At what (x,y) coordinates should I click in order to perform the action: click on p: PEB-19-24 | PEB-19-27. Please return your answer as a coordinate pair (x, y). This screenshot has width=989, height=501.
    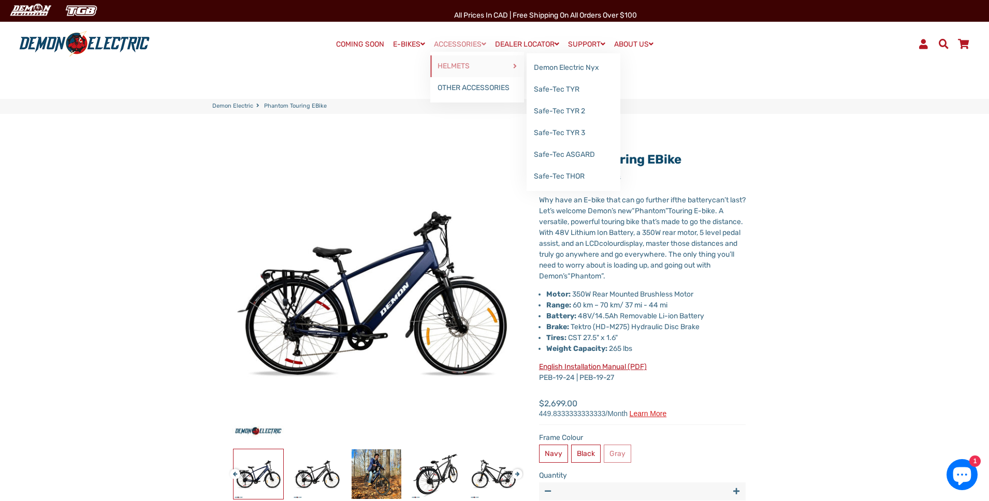
    Looking at the image, I should click on (642, 372).